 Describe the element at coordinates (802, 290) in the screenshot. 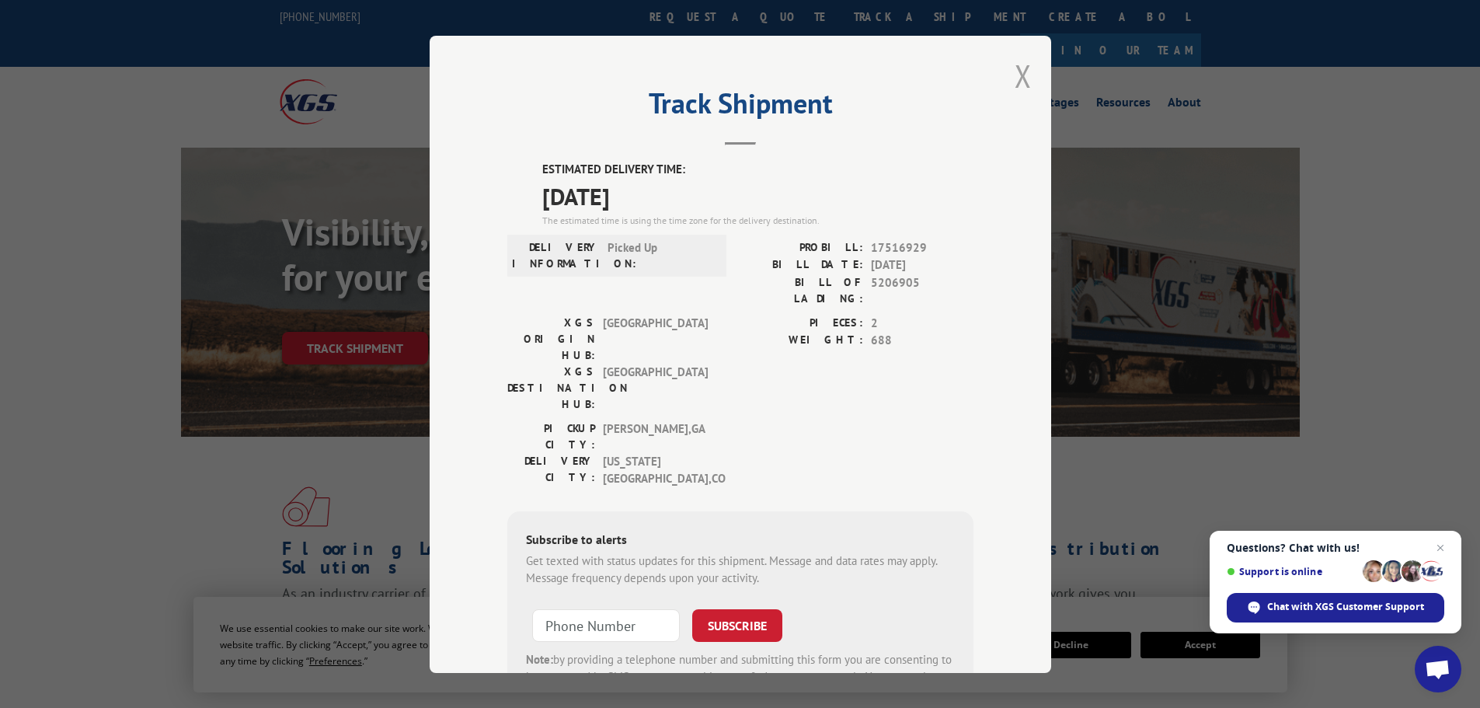

I see `label: BILL OF LADING:` at that location.